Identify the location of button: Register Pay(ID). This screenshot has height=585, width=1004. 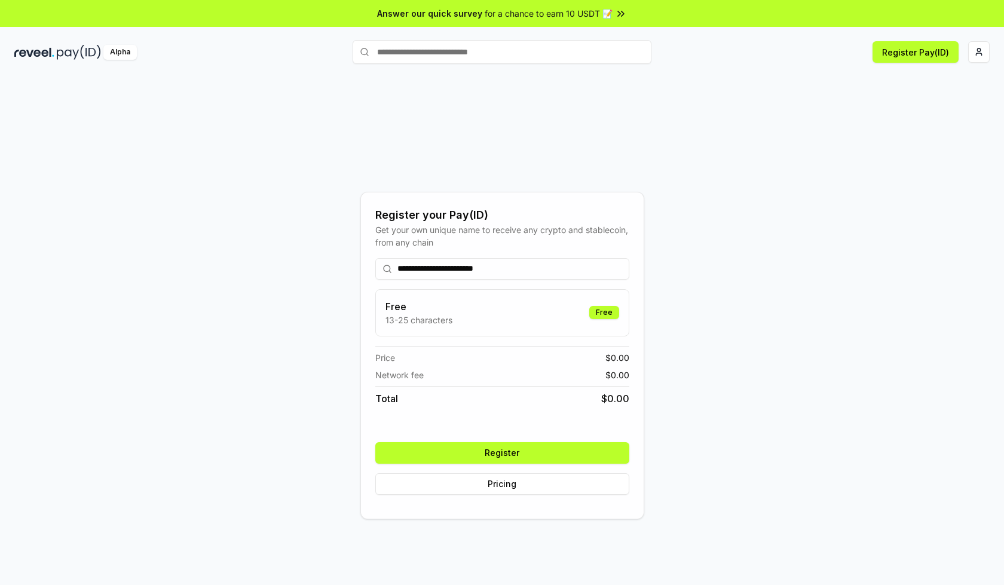
(915, 52).